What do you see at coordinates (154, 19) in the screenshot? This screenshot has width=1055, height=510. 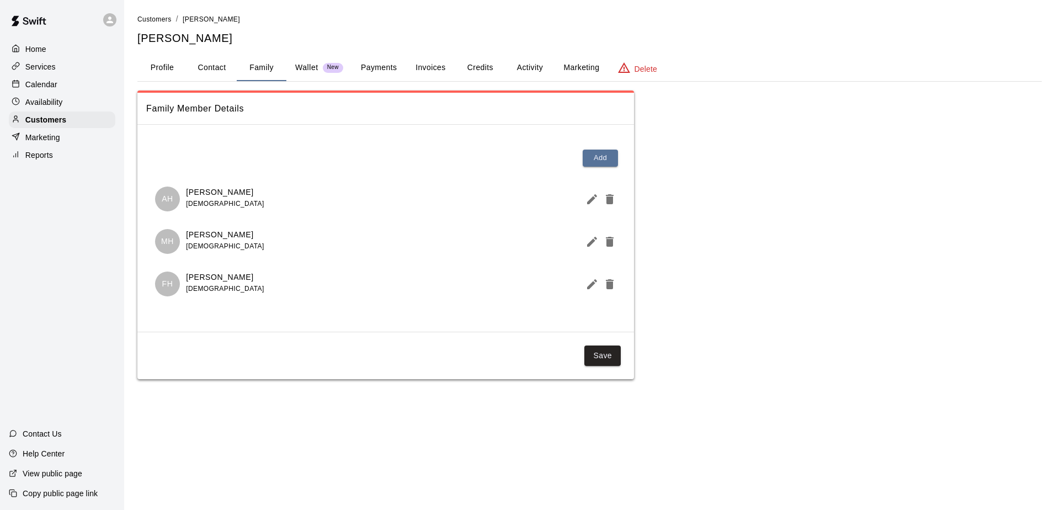 I see `span: Customers` at bounding box center [154, 19].